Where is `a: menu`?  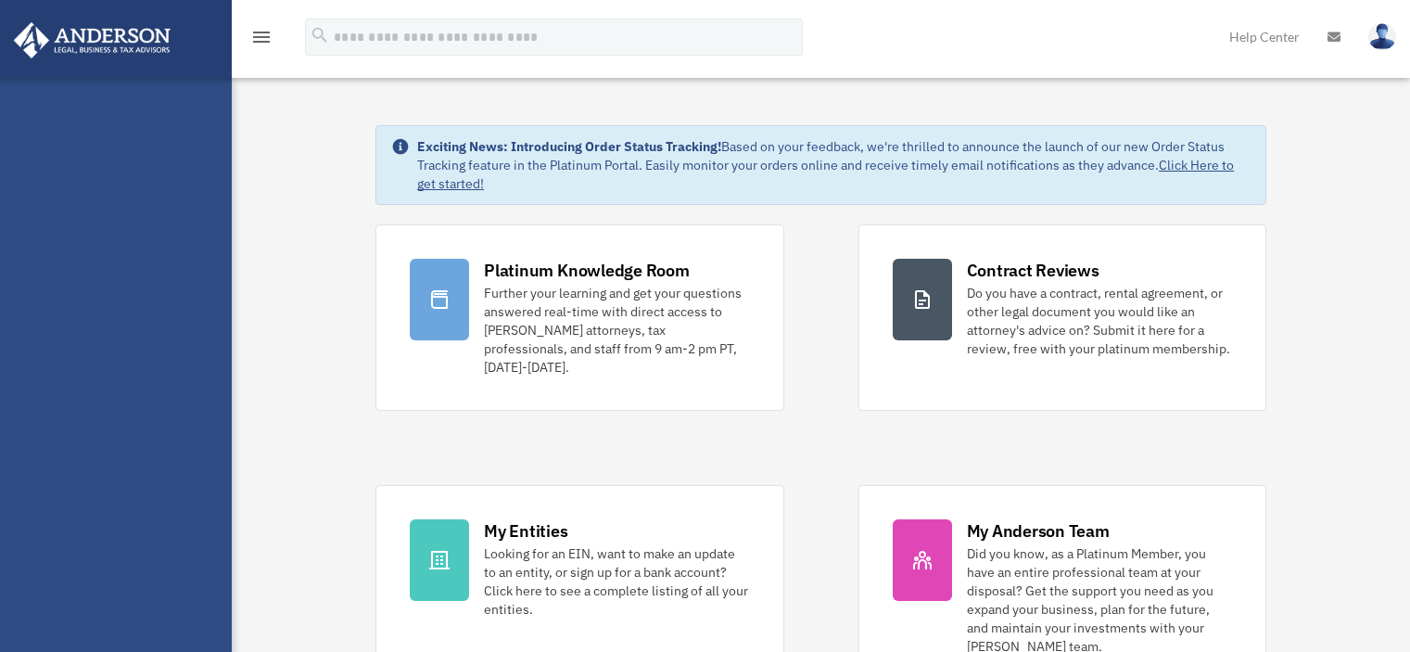
a: menu is located at coordinates (261, 40).